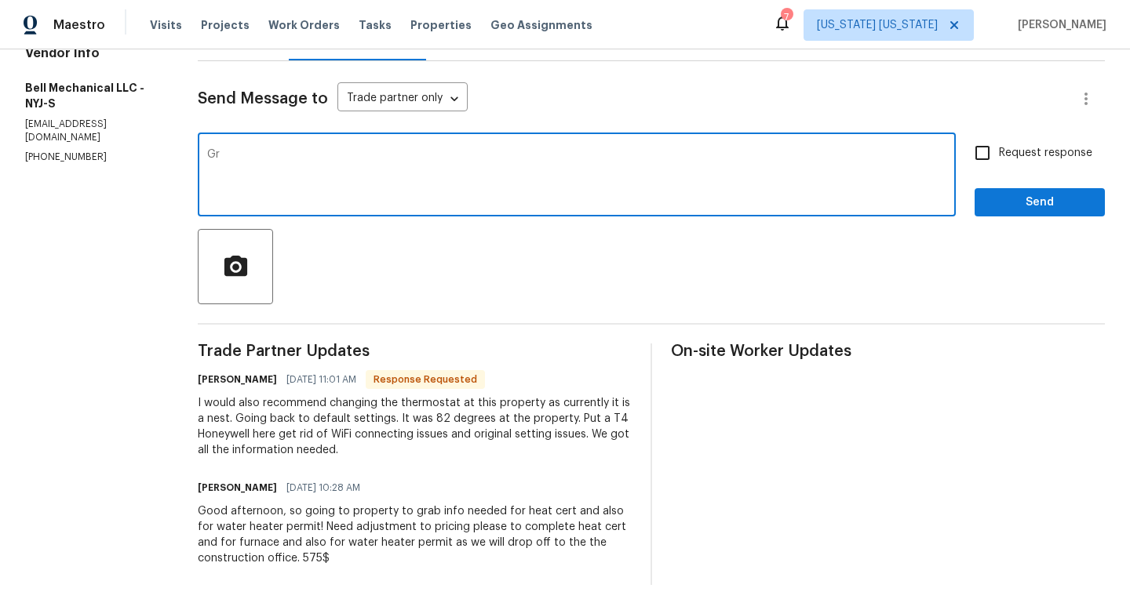  What do you see at coordinates (1040, 202) in the screenshot?
I see `button: Send` at bounding box center [1040, 202].